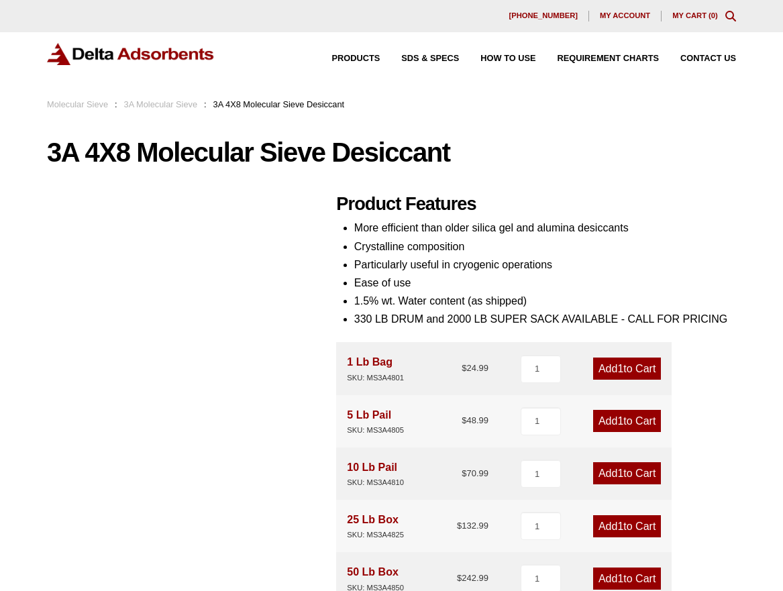 The width and height of the screenshot is (783, 591). What do you see at coordinates (475, 473) in the screenshot?
I see `bdi: 70.99` at bounding box center [475, 473].